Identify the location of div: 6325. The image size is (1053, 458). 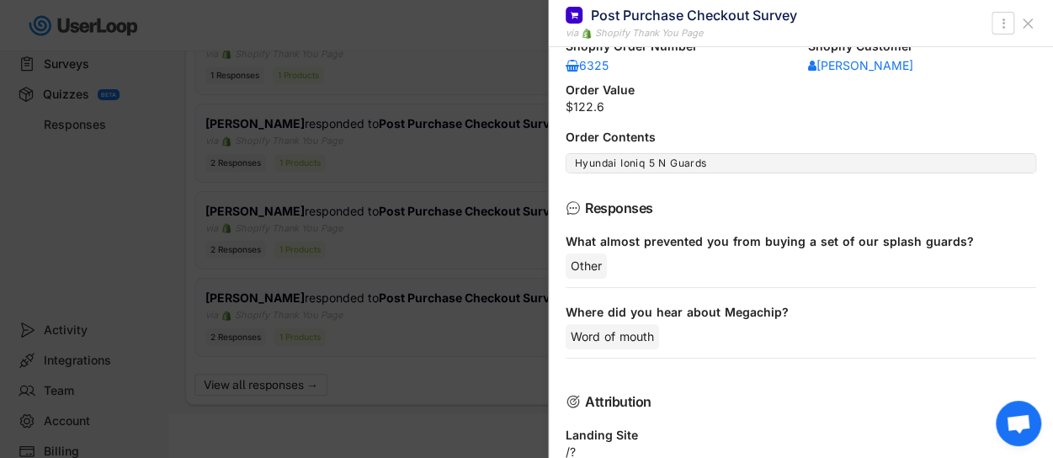
(591, 66).